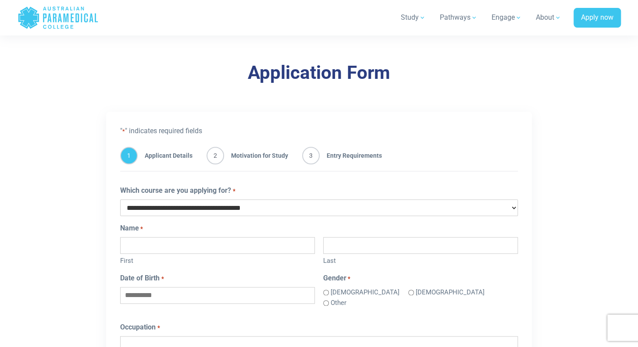 This screenshot has height=347, width=638. Describe the element at coordinates (311, 156) in the screenshot. I see `span: 3` at that location.